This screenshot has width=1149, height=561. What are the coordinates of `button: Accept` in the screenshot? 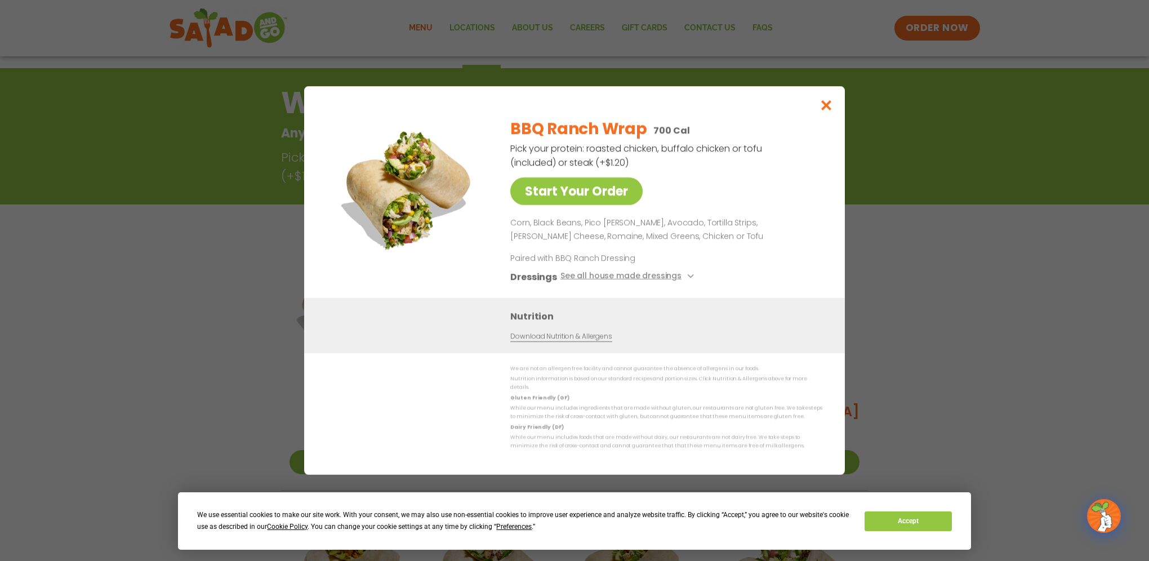 It's located at (908, 521).